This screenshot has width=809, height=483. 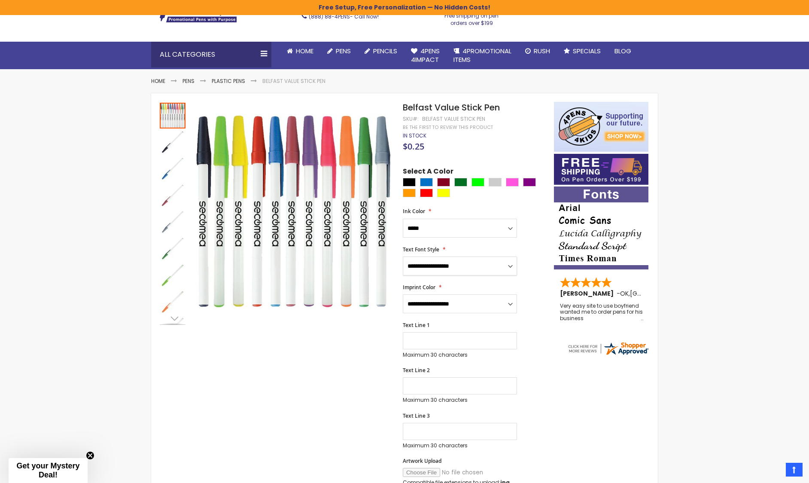 I want to click on div: Lime Green, so click(x=478, y=182).